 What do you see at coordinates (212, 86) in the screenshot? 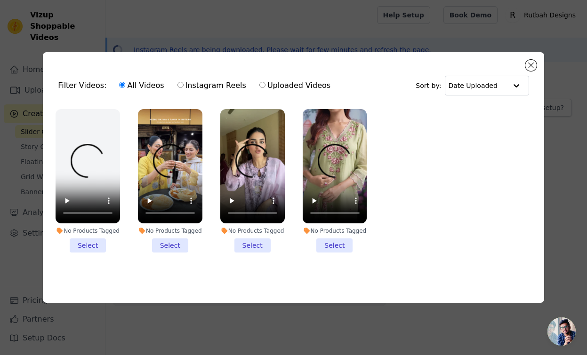
I see `label: Instagram Reels` at bounding box center [212, 86].